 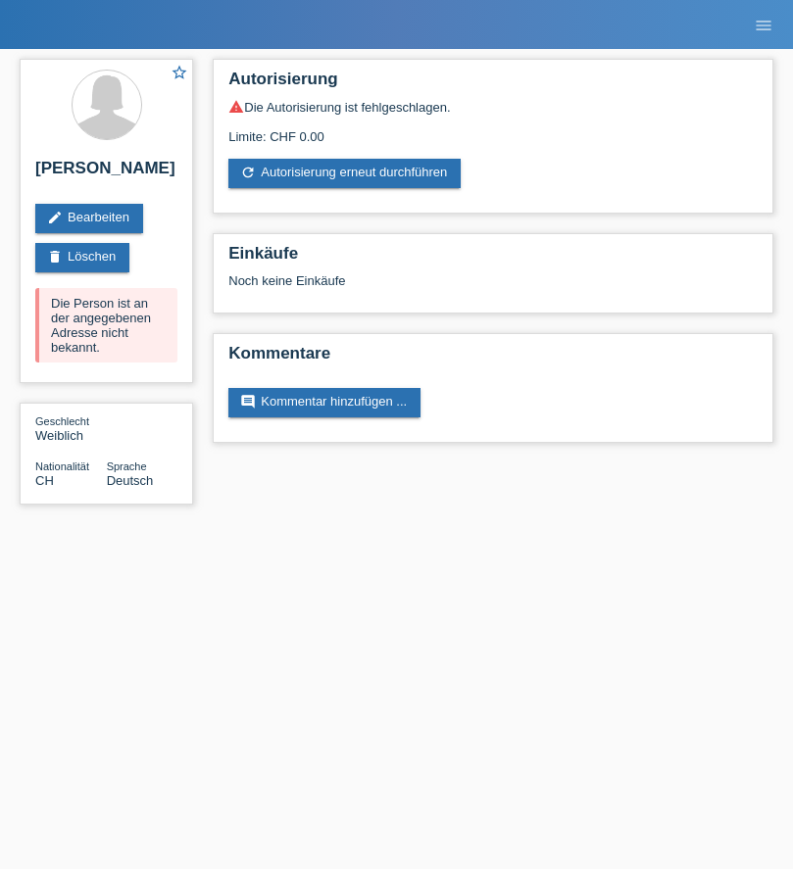 What do you see at coordinates (71, 428) in the screenshot?
I see `div: Weiblich` at bounding box center [71, 428].